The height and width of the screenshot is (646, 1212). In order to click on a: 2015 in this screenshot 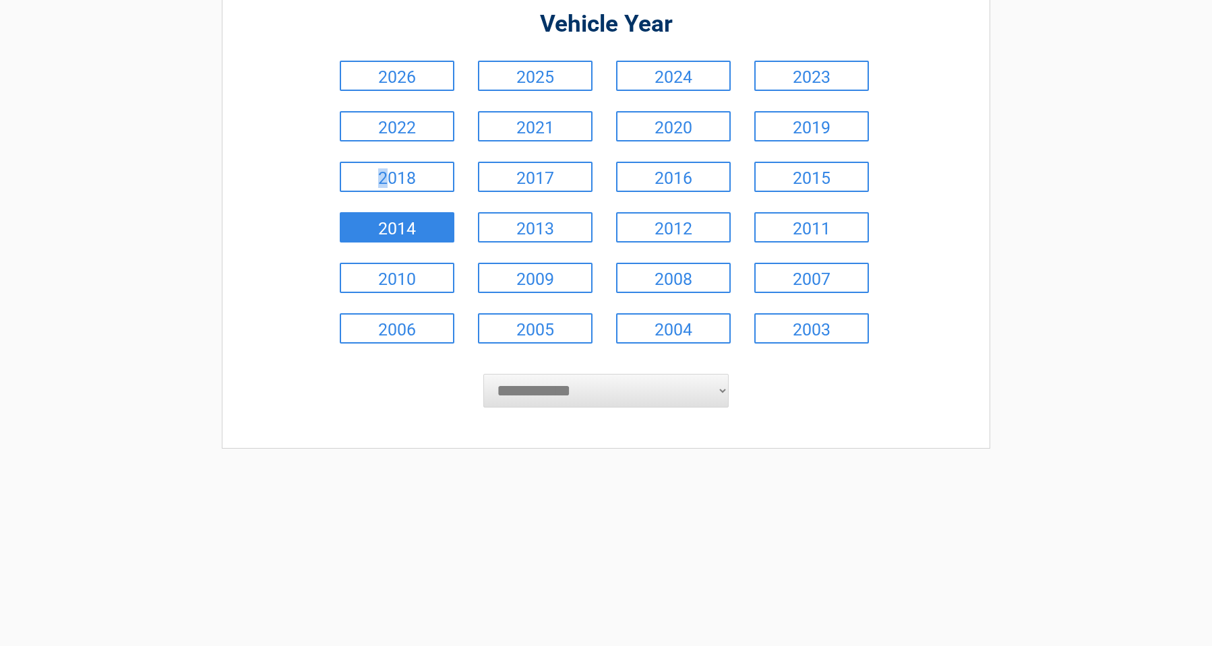, I will do `click(812, 177)`.